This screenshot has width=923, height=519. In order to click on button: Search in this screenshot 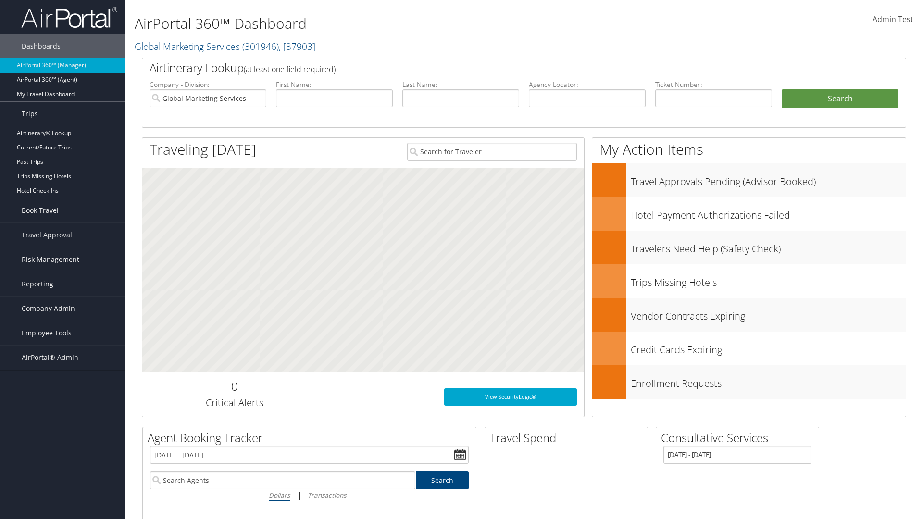, I will do `click(840, 99)`.